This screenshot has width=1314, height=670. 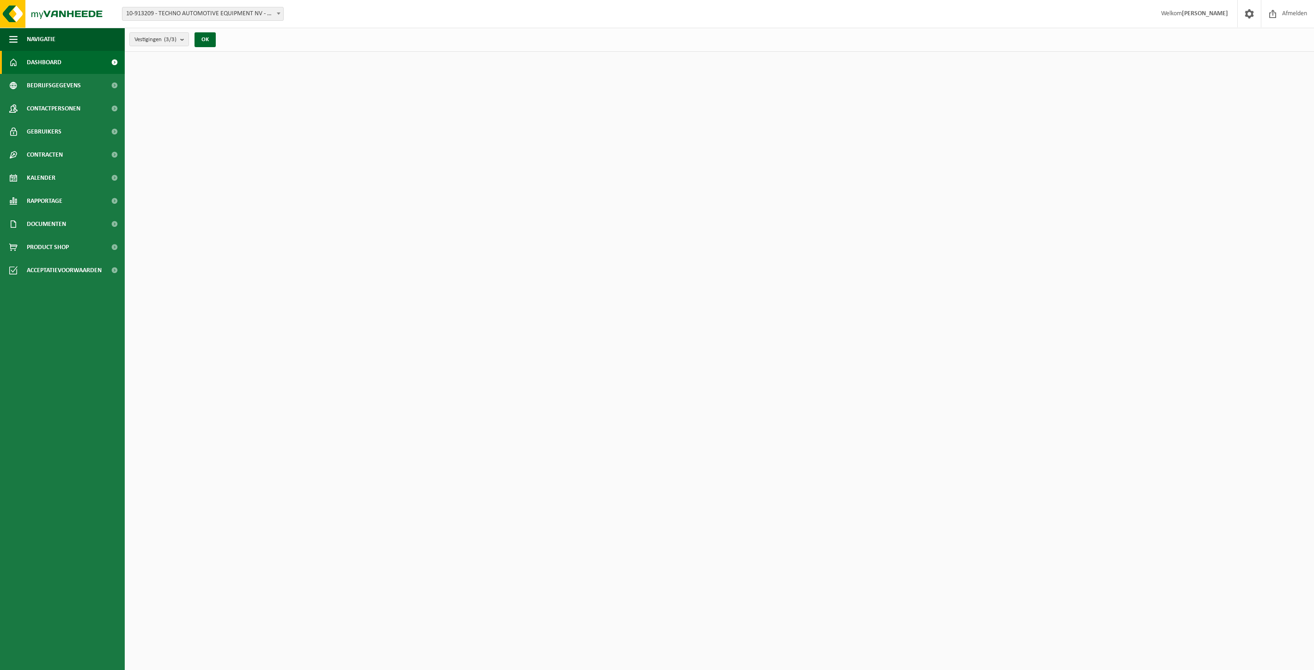 What do you see at coordinates (44, 201) in the screenshot?
I see `span: Rapportage` at bounding box center [44, 201].